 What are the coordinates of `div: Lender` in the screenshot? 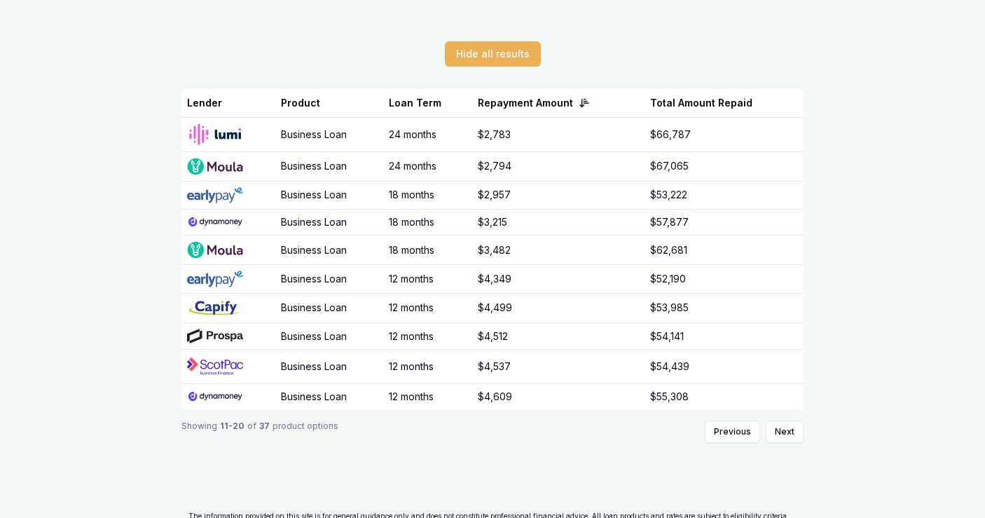 It's located at (228, 103).